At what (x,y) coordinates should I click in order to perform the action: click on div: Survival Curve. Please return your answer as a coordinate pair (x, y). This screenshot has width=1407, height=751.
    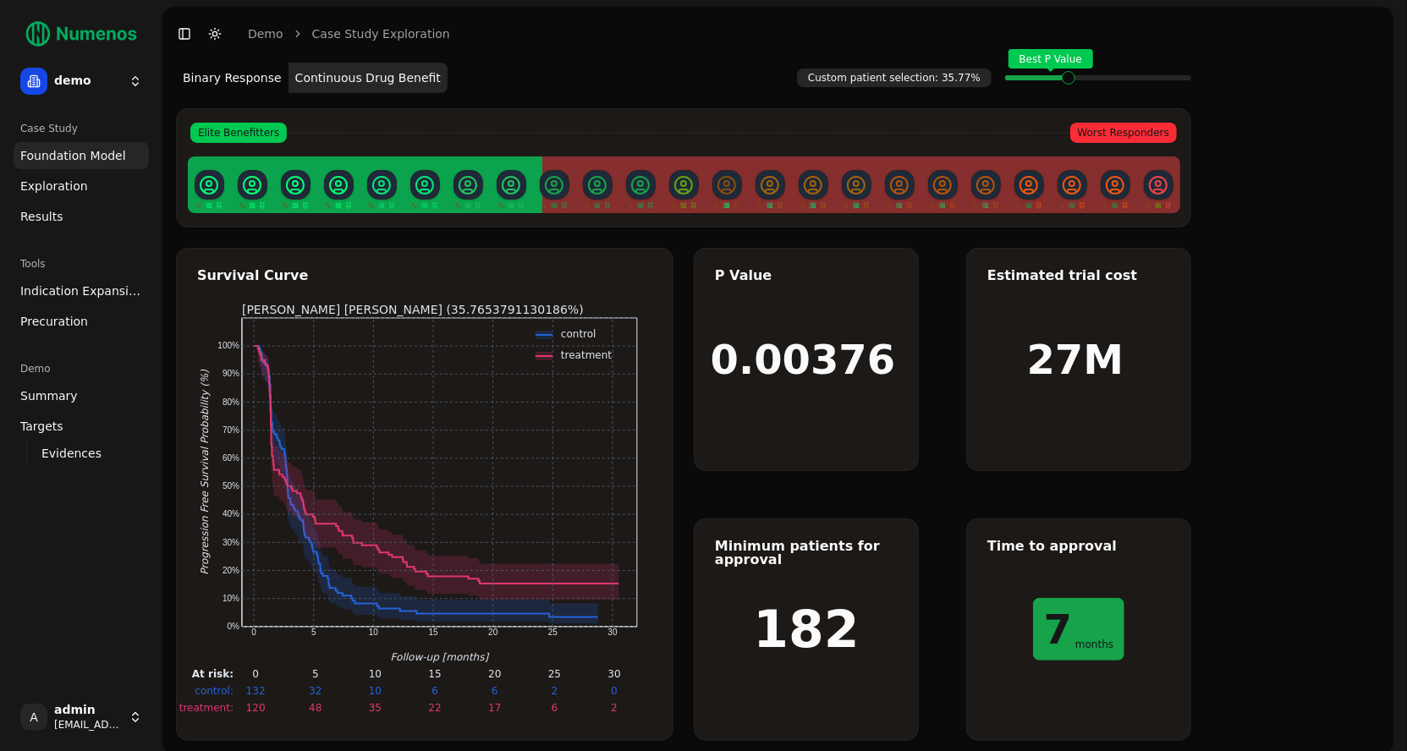
    Looking at the image, I should click on (425, 276).